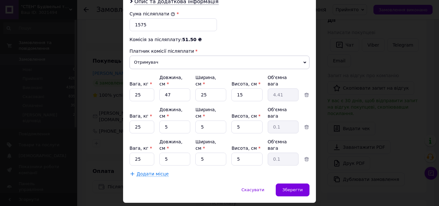 This screenshot has height=206, width=439. Describe the element at coordinates (192, 40) in the screenshot. I see `span: 51.50 ₴` at that location.